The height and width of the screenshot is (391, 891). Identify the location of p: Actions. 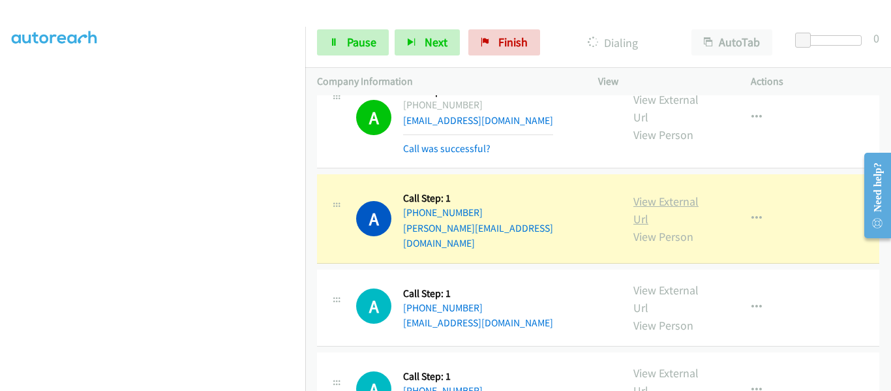
(816, 82).